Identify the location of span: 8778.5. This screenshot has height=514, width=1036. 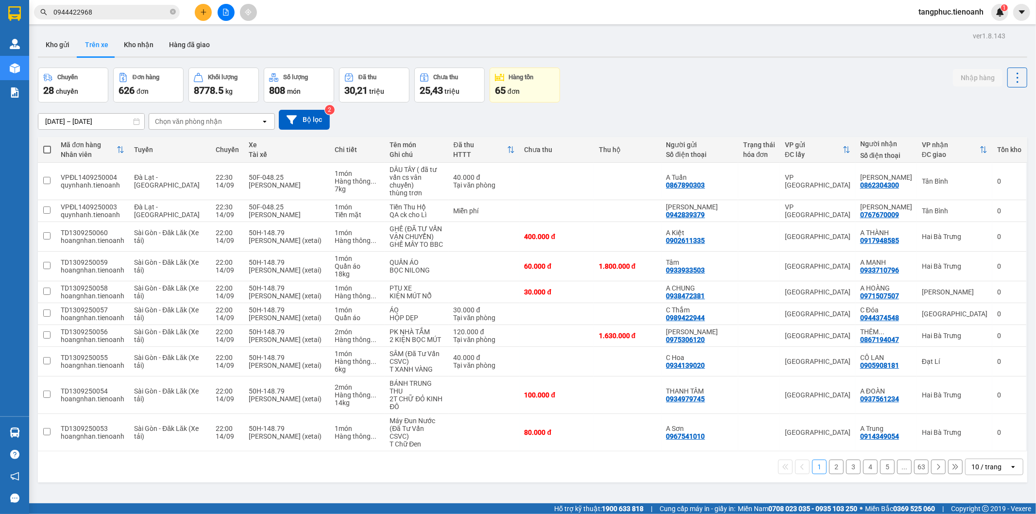
(208, 90).